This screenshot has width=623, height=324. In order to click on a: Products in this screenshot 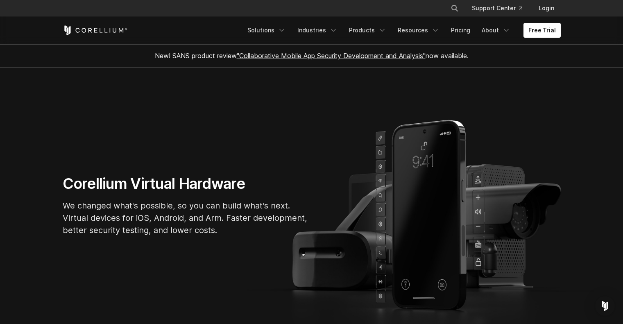, I will do `click(367, 30)`.